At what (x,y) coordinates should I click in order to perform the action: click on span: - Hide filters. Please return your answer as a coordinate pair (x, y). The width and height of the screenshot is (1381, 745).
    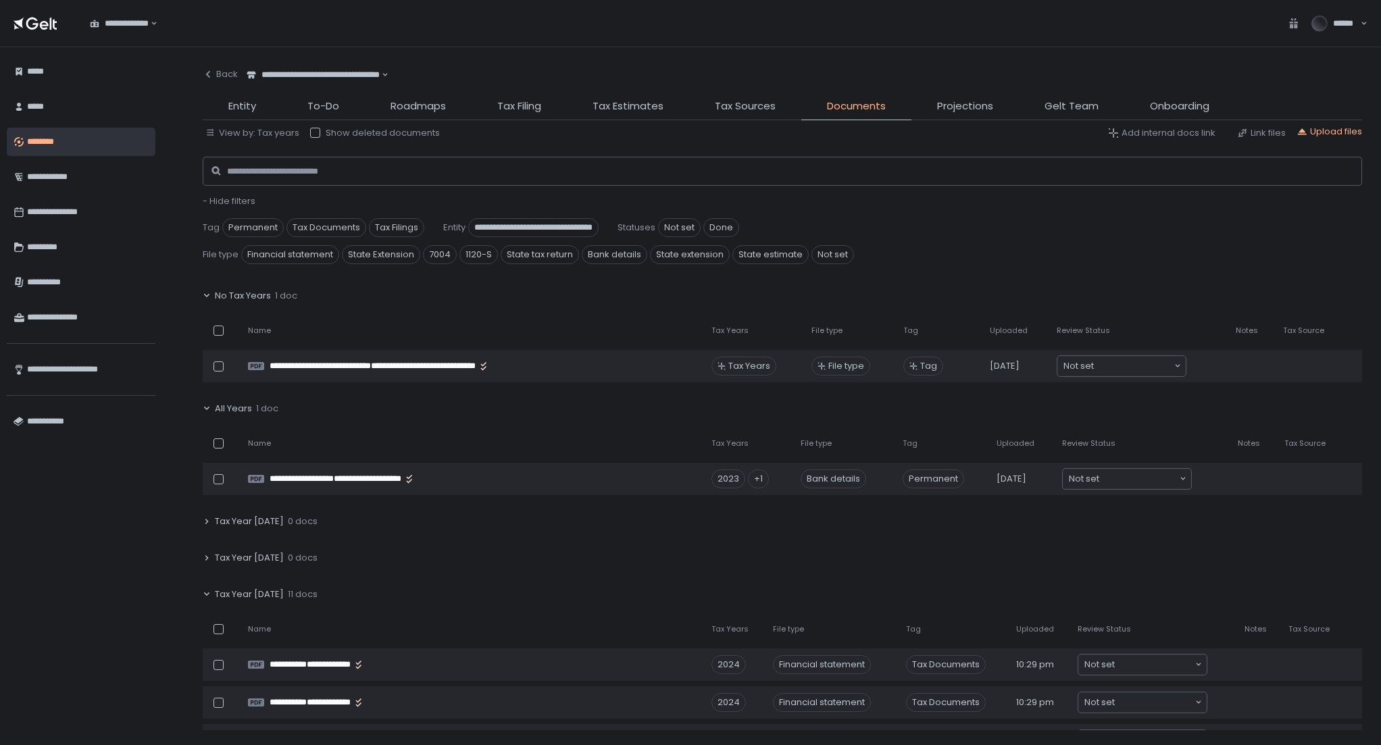
    Looking at the image, I should click on (229, 201).